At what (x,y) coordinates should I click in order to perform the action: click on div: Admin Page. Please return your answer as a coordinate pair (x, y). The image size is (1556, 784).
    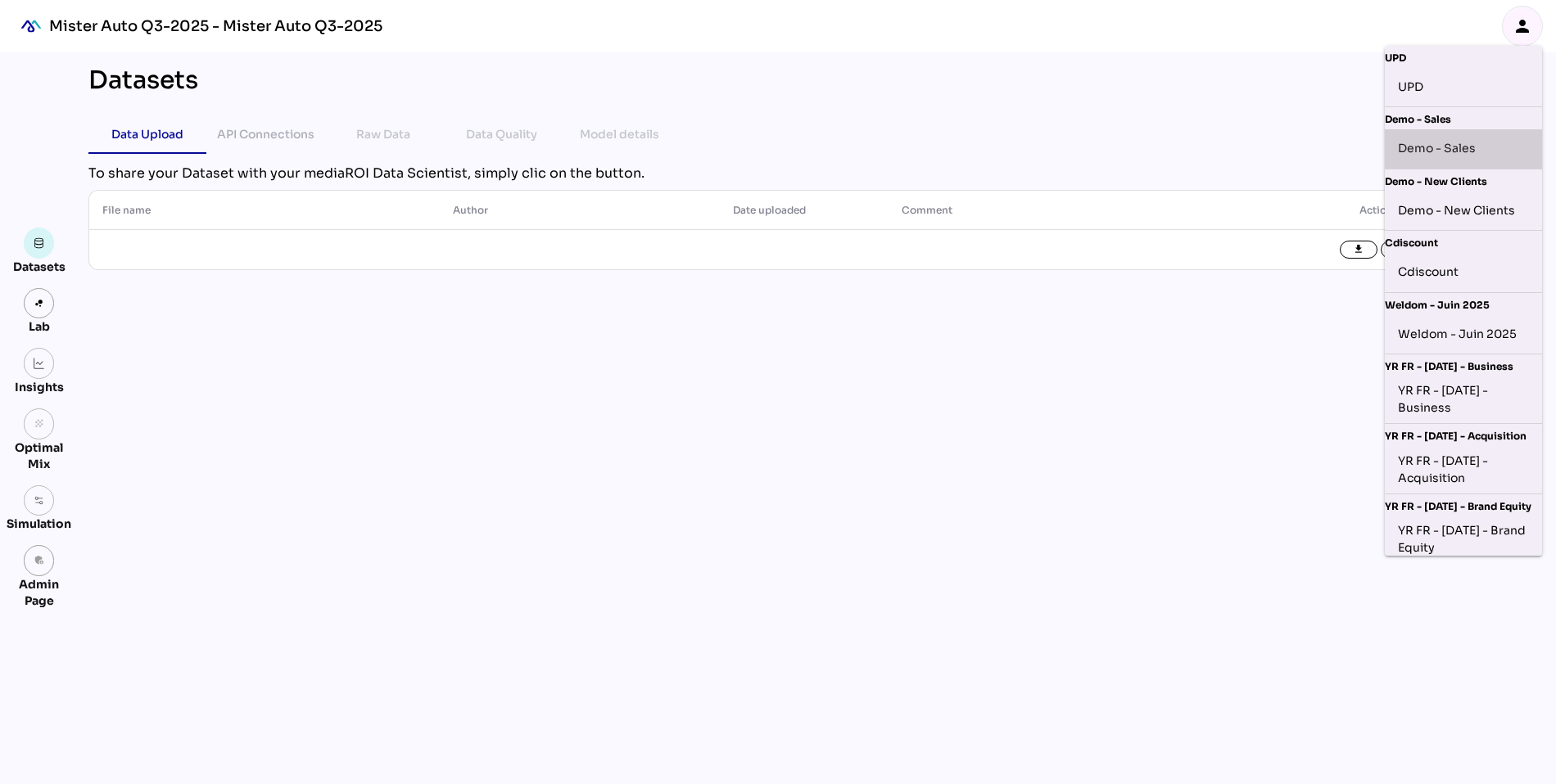
    Looking at the image, I should click on (39, 593).